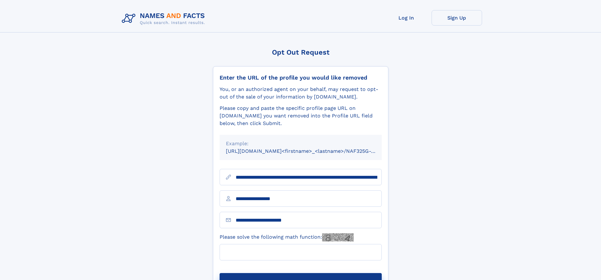 This screenshot has height=280, width=601. Describe the element at coordinates (287, 237) in the screenshot. I see `label: Please solve the following math function:` at that location.